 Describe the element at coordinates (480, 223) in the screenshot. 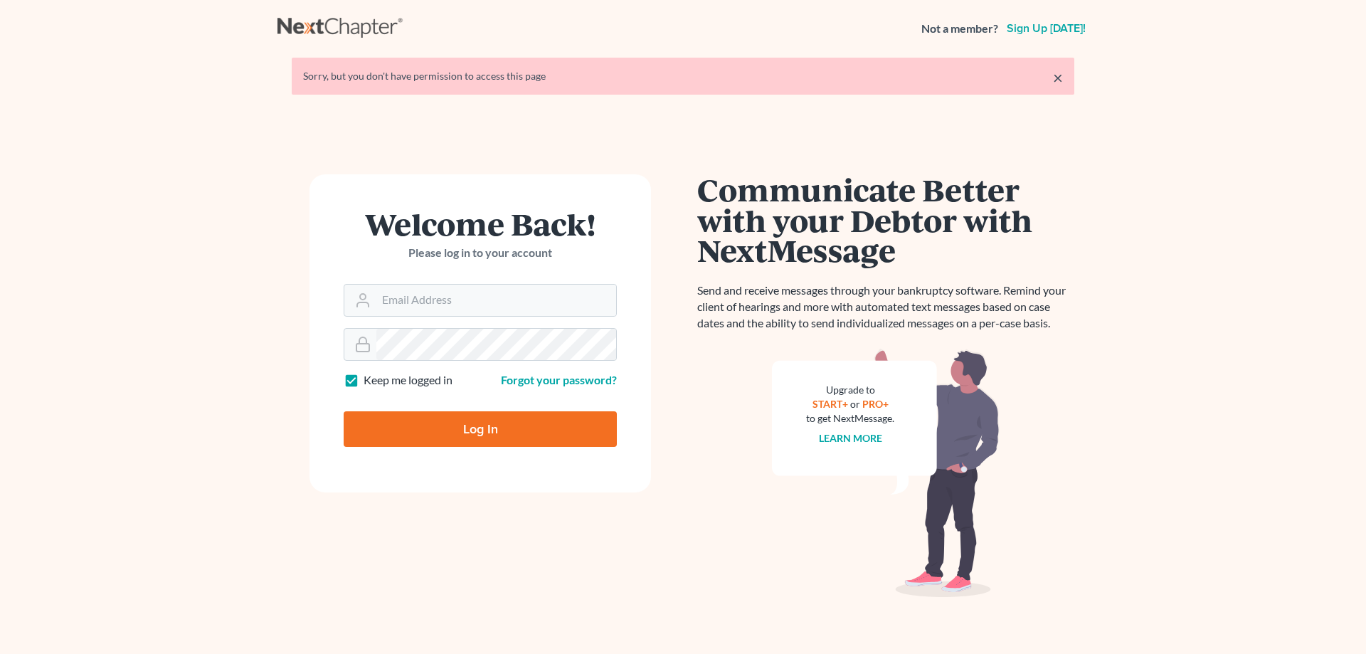

I see `h1: Welcome Back!` at that location.